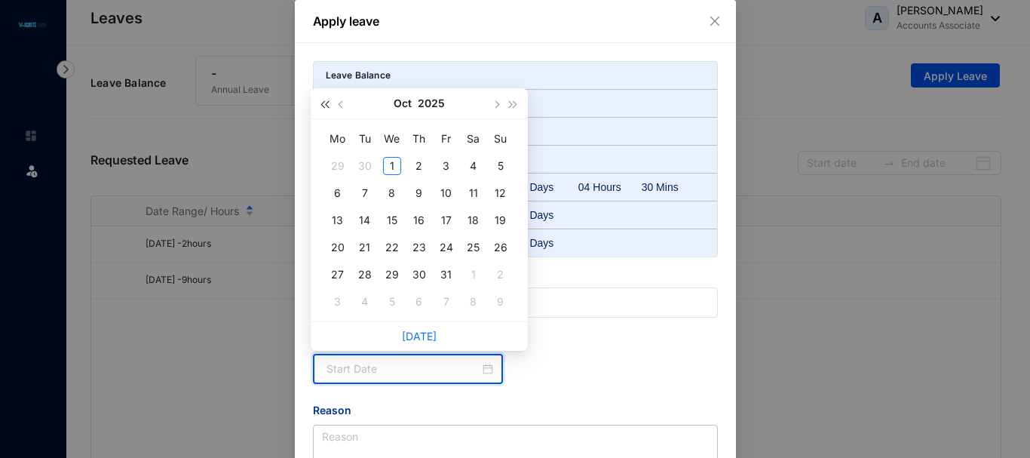 The image size is (1030, 458). What do you see at coordinates (473, 193) in the screenshot?
I see `div: 11` at bounding box center [473, 193].